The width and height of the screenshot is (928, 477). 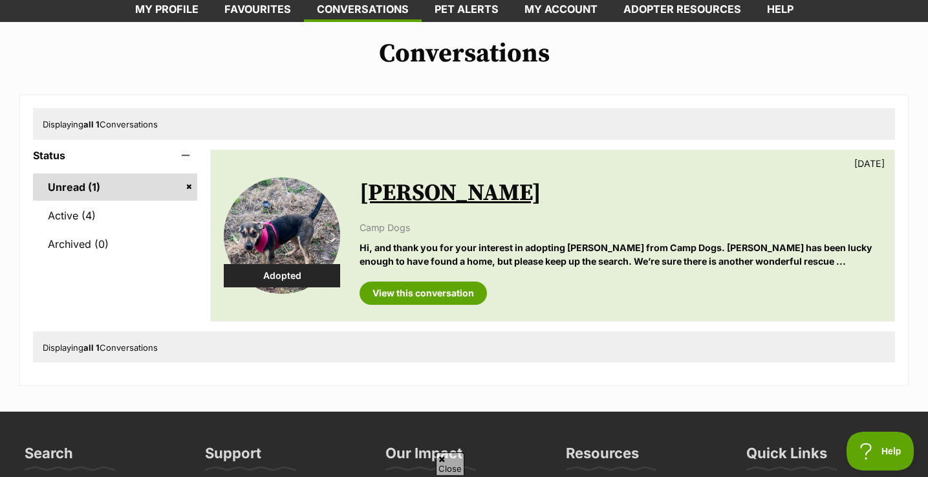 I want to click on img: Alice, so click(x=282, y=236).